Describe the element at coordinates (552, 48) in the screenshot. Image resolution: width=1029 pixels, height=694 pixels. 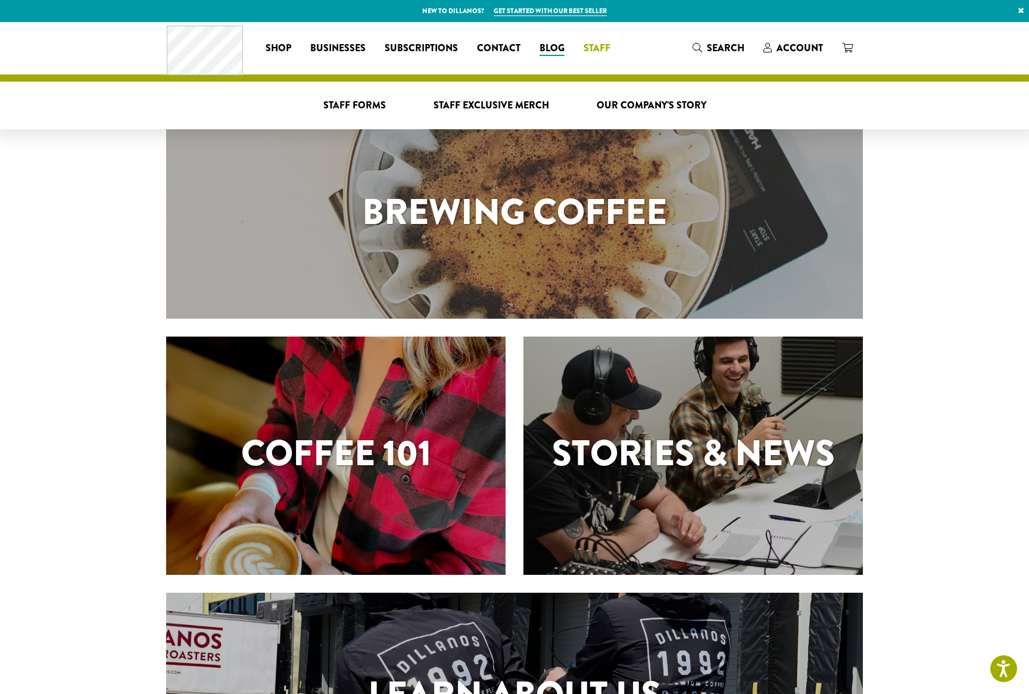
I see `span: Blog` at that location.